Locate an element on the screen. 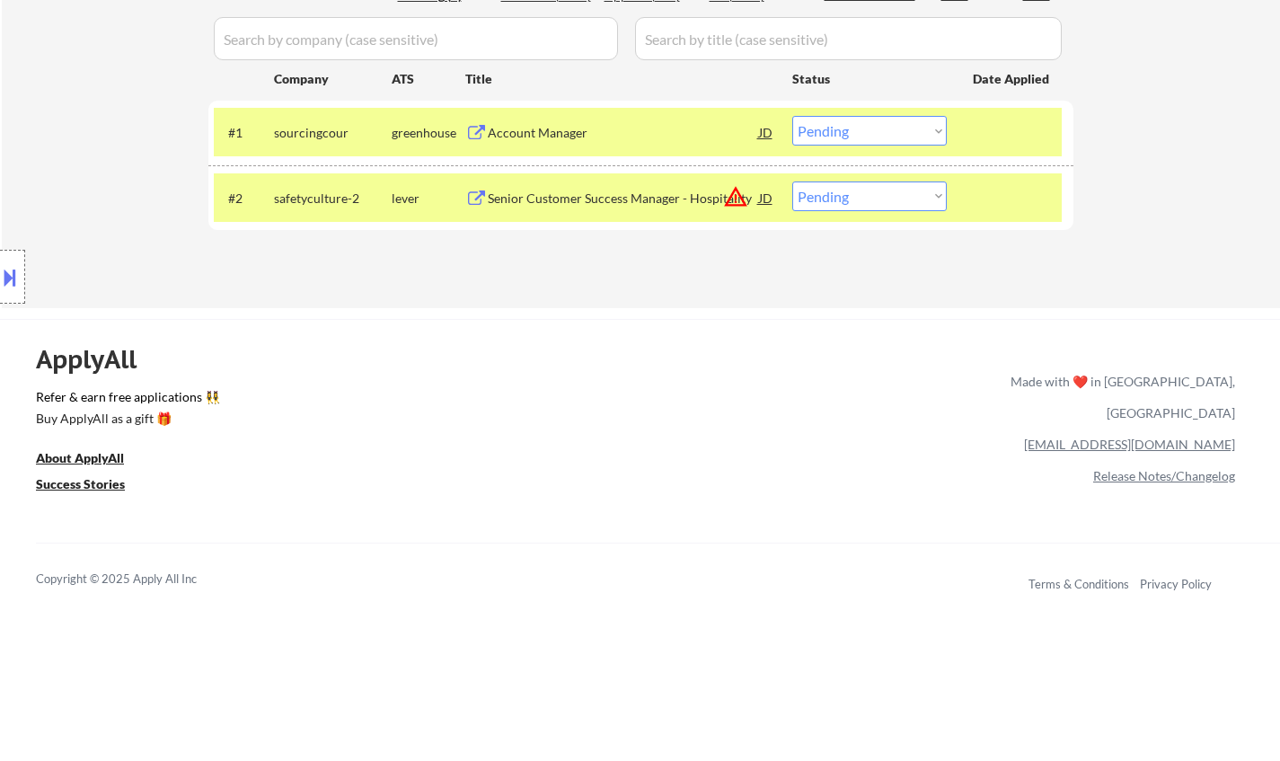  a: Terms & Conditions is located at coordinates (1079, 584).